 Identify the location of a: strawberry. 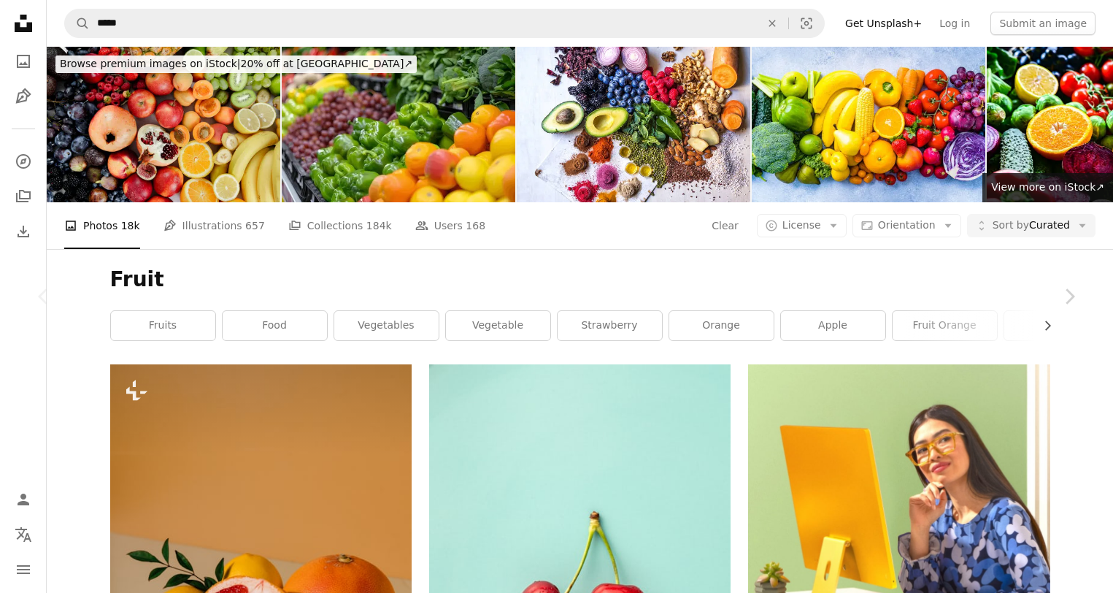
(609, 325).